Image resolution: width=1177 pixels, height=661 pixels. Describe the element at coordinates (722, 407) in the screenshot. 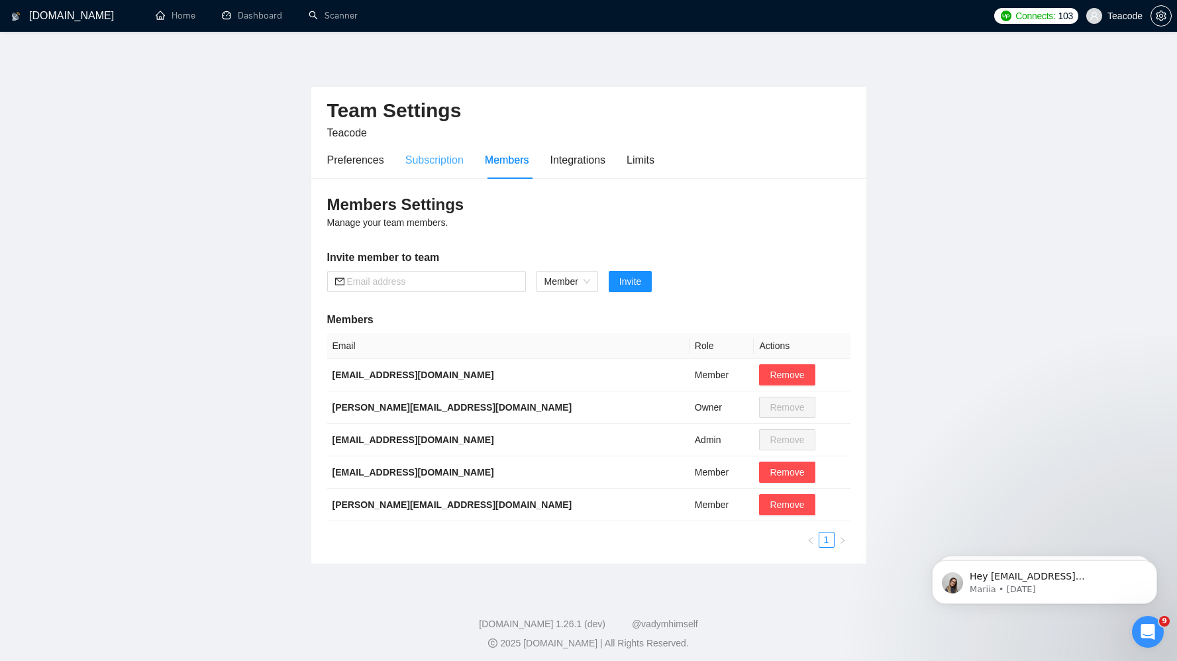

I see `td: Owner` at that location.